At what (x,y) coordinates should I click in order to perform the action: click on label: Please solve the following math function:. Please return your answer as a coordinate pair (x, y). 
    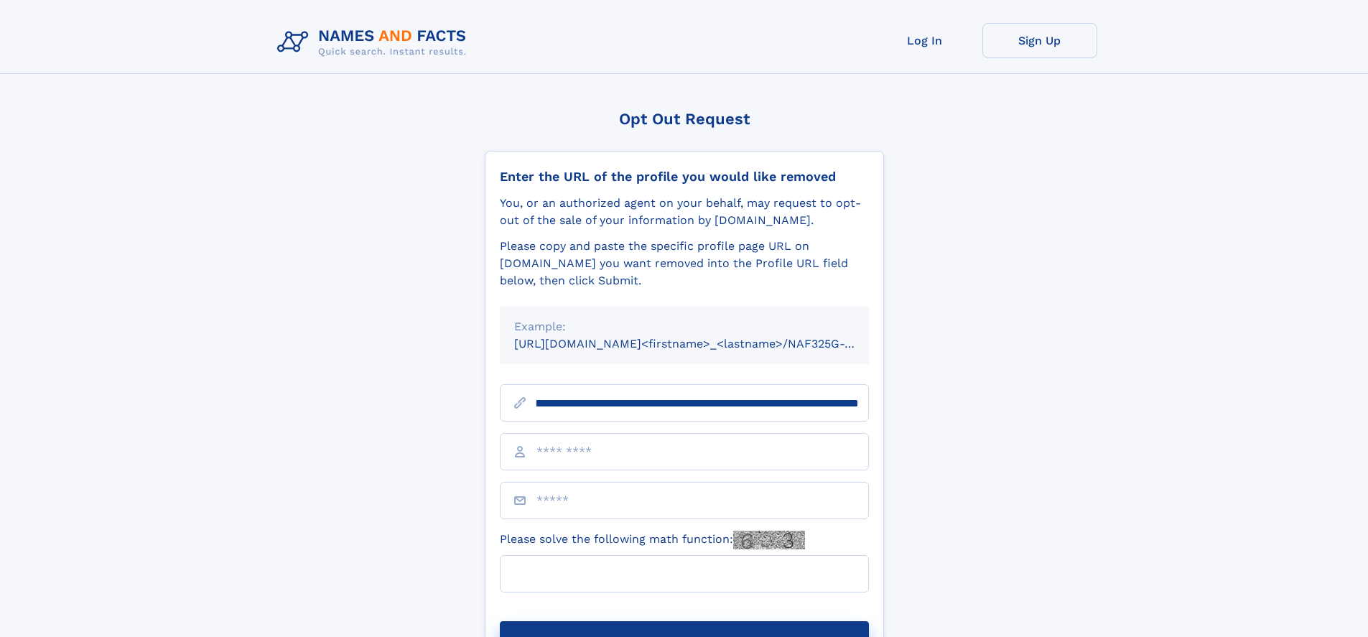
    Looking at the image, I should click on (652, 540).